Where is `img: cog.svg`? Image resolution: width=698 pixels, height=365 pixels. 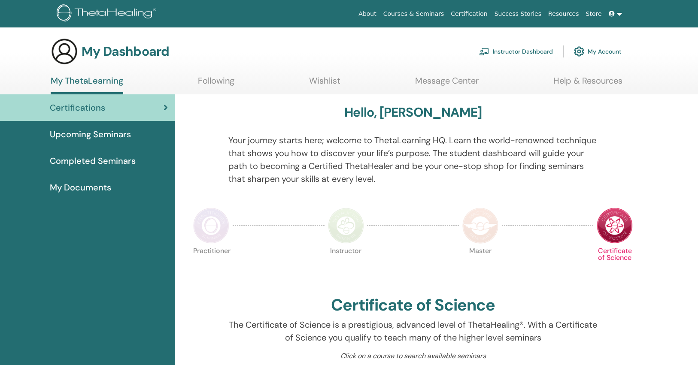 img: cog.svg is located at coordinates (579, 51).